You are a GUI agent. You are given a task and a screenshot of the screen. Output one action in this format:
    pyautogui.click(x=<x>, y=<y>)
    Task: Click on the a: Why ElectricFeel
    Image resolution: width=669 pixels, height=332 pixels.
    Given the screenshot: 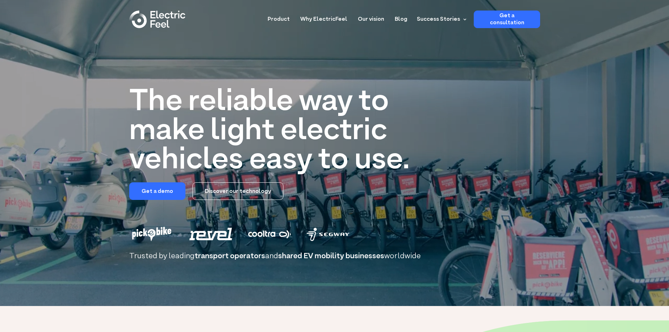 What is the action you would take?
    pyautogui.click(x=324, y=17)
    